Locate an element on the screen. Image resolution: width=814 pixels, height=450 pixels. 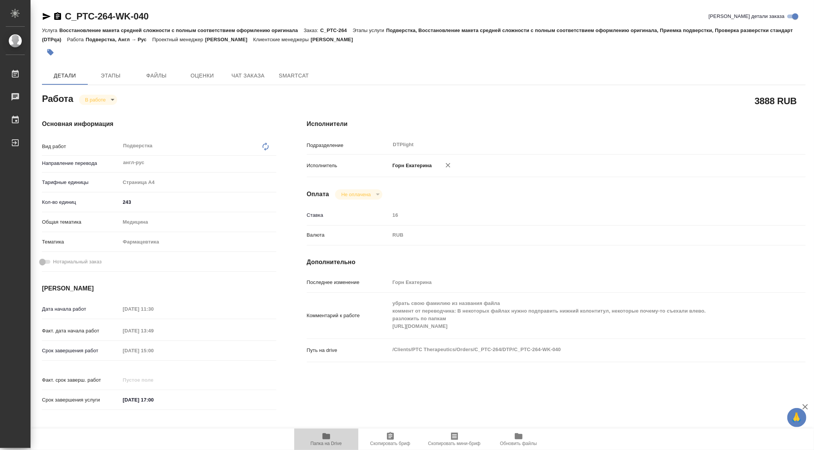
span: Файлы is located at coordinates (157, 76).